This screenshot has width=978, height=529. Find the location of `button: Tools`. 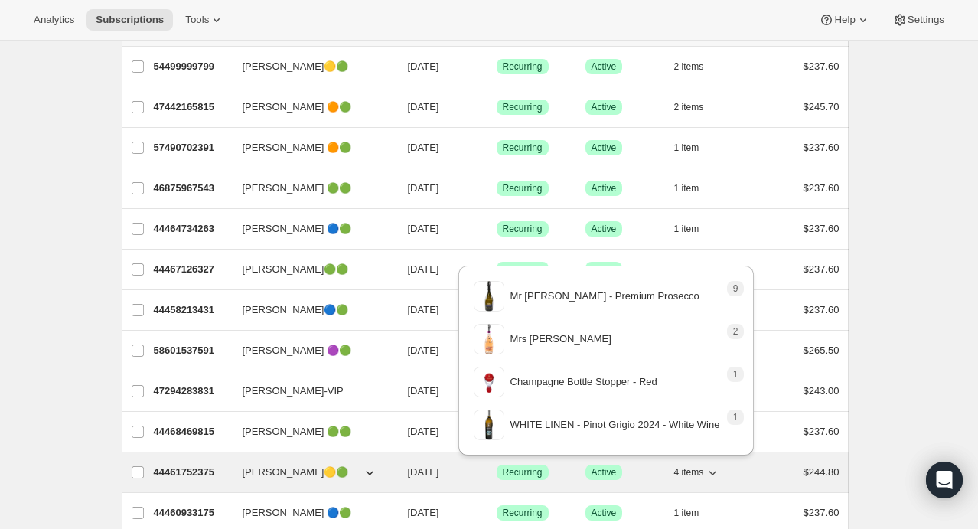

button: Tools is located at coordinates (204, 20).